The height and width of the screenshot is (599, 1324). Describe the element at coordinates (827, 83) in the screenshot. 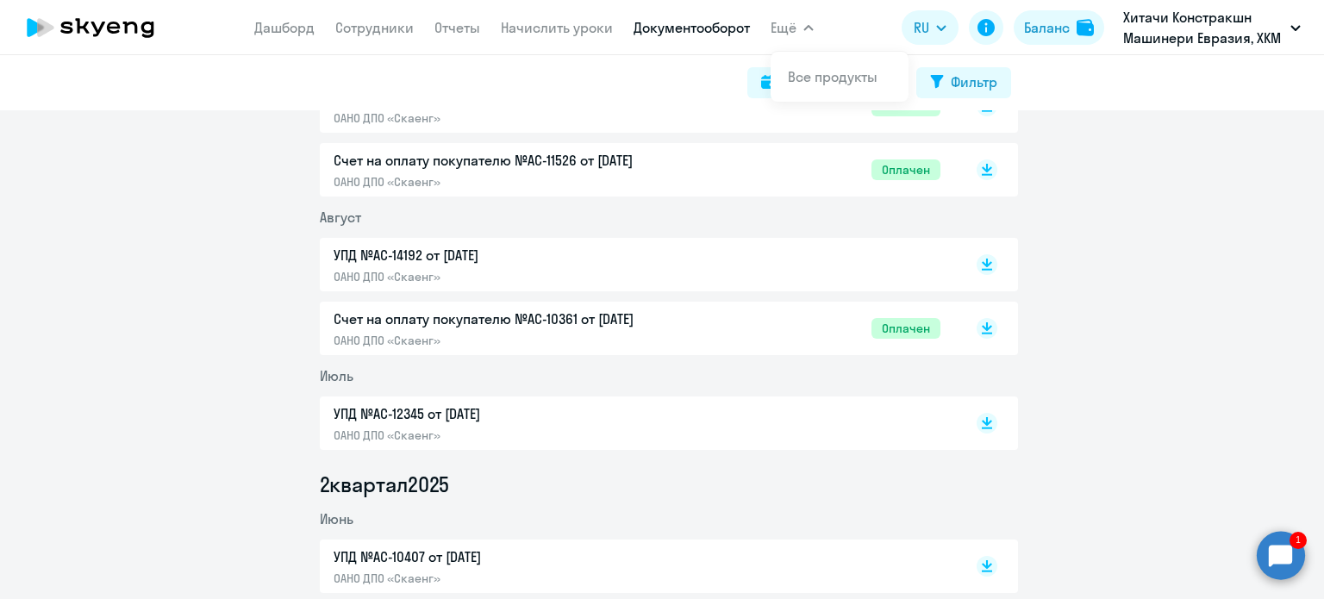

I see `button: Поиск за период` at that location.